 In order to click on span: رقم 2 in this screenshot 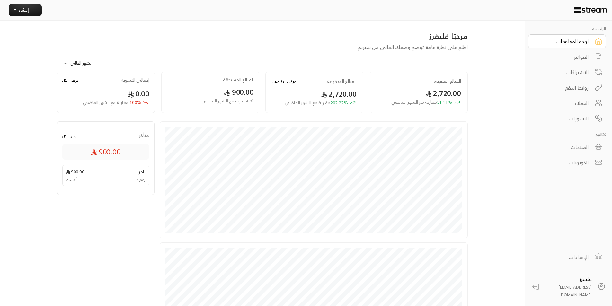, I will do `click(141, 180)`.